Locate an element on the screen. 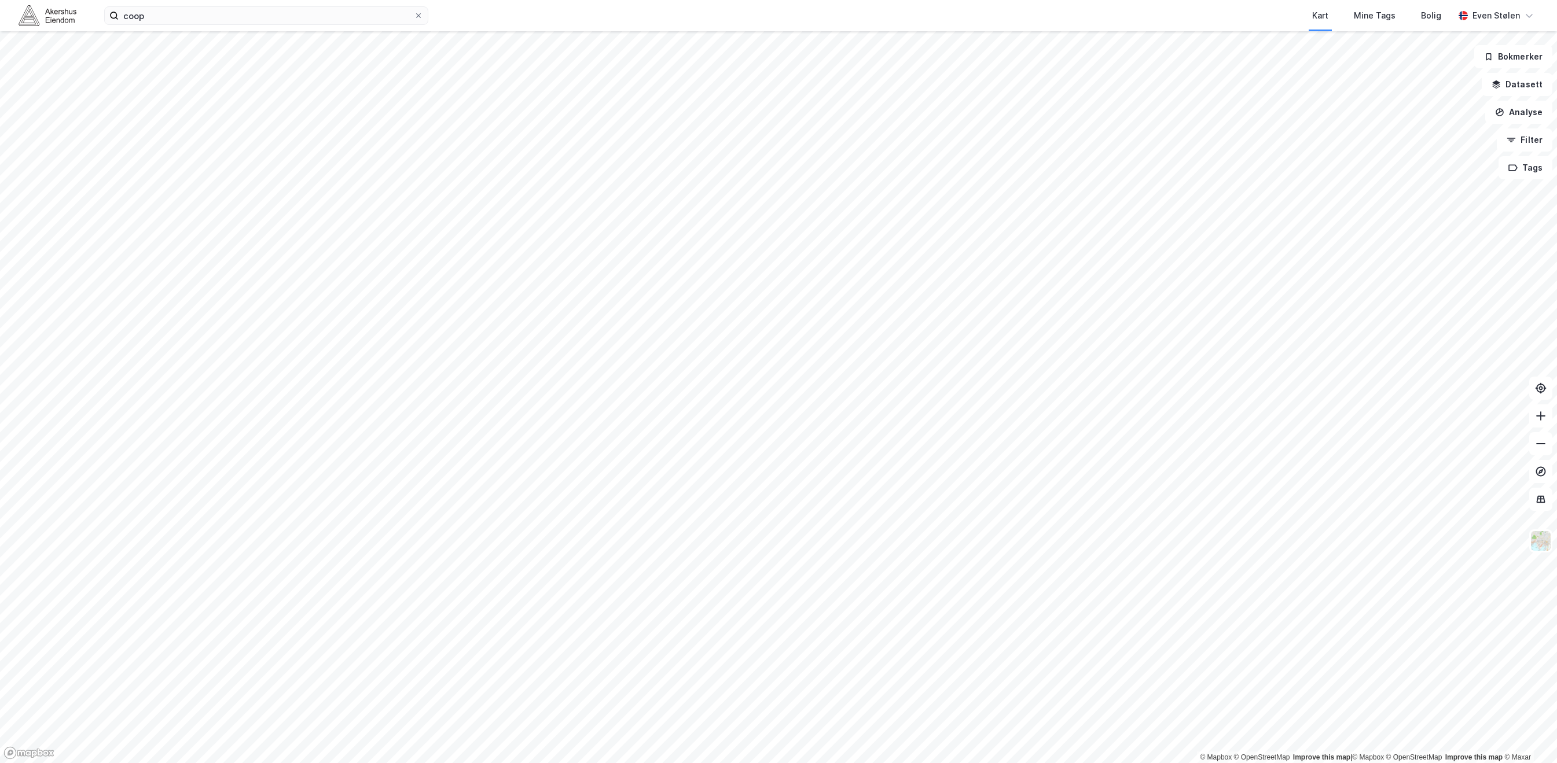 The height and width of the screenshot is (763, 1557). button: Bokmerker is located at coordinates (1513, 57).